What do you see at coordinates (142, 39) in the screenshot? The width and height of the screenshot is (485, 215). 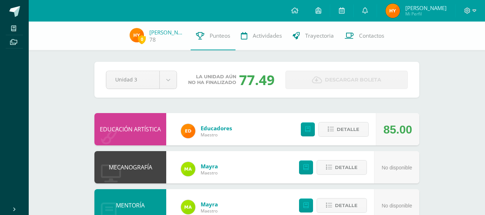 I see `span: 0` at bounding box center [142, 39].